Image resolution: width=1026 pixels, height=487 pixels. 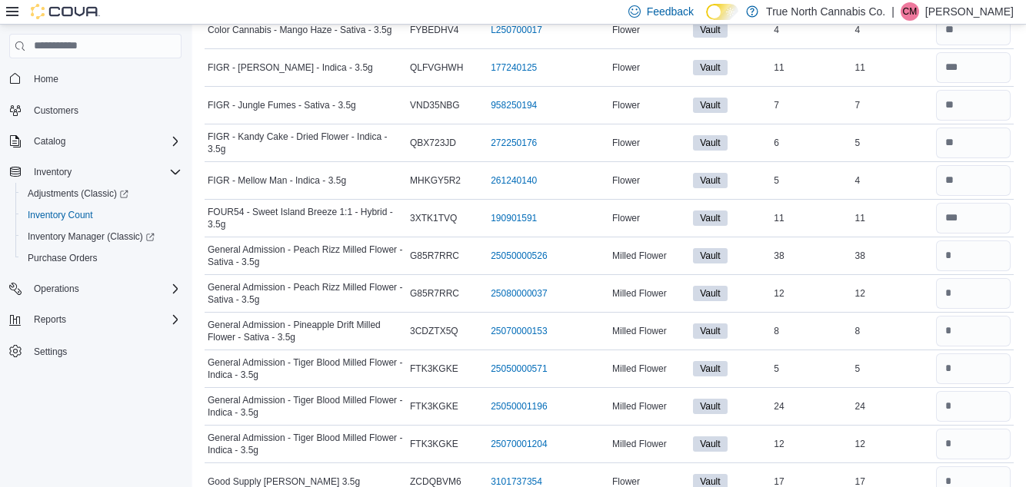 I want to click on button: Inventory Count, so click(x=101, y=215).